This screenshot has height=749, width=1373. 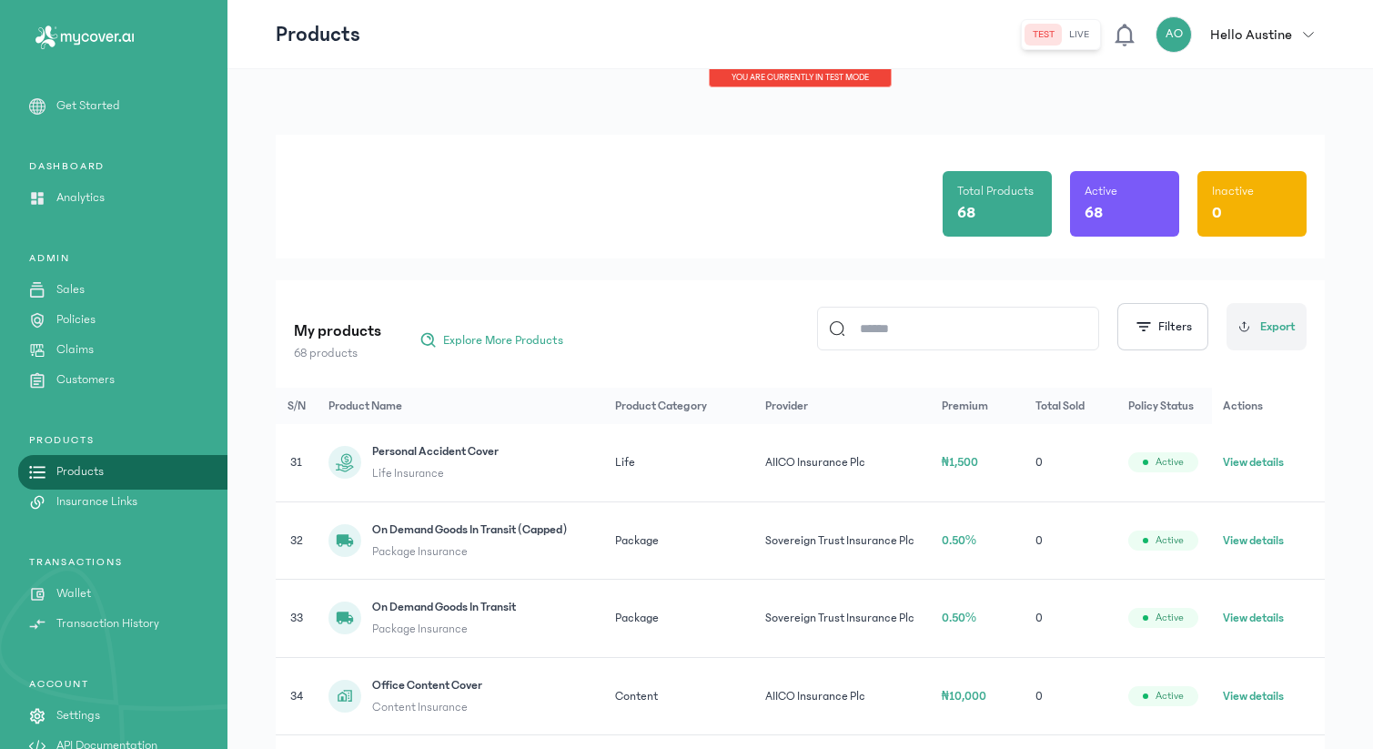 I want to click on button: AOHello Austine, so click(x=1240, y=35).